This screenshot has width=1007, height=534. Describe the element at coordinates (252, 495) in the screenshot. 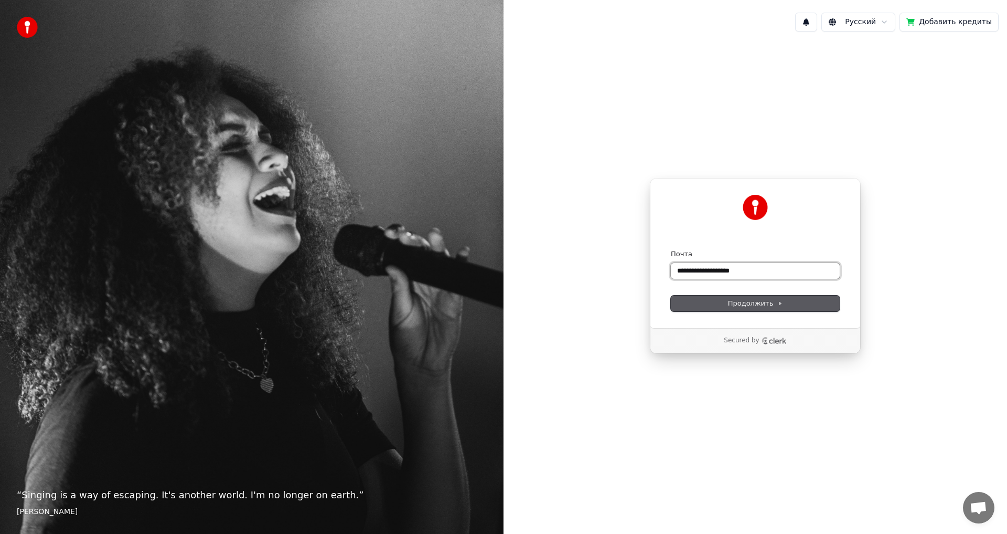

I see `p: “ Singing is a way of escaping. It's another world. I'm no longer on earth. ”` at that location.